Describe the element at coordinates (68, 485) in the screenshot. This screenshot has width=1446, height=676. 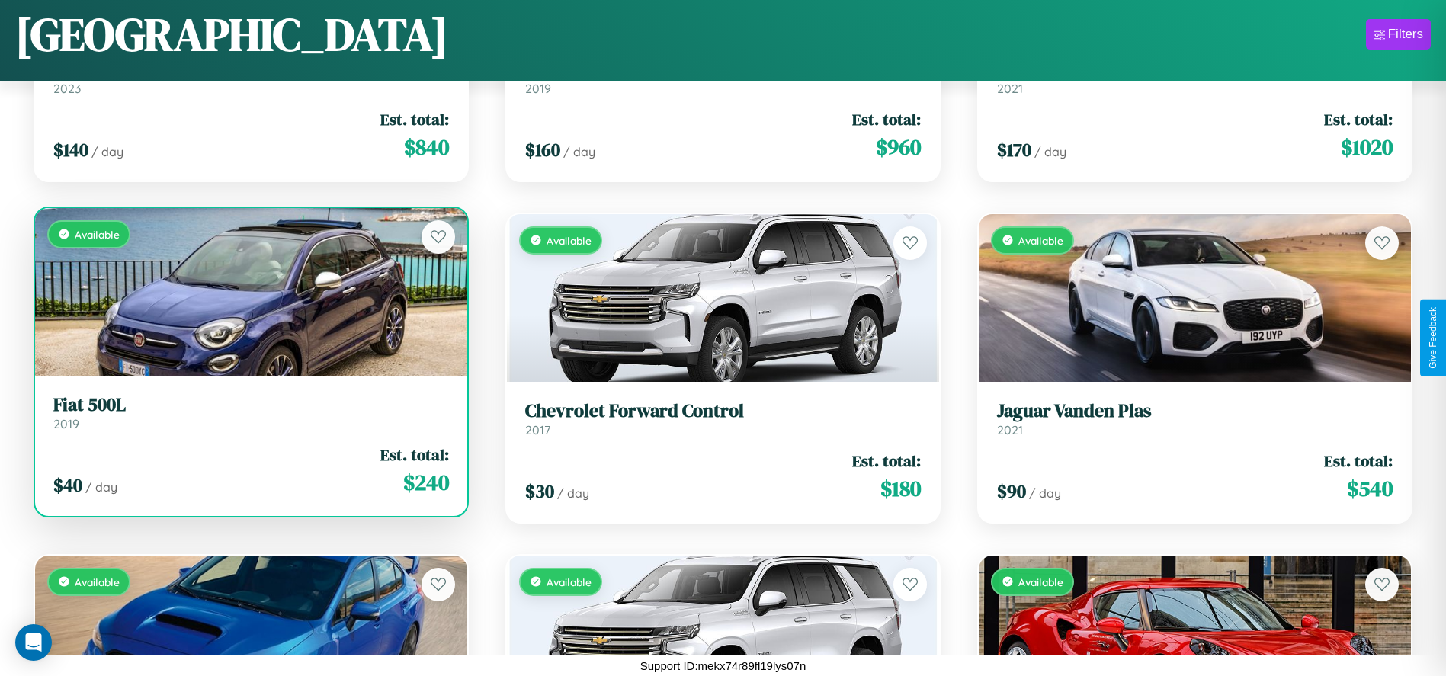
I see `span: $ 40` at that location.